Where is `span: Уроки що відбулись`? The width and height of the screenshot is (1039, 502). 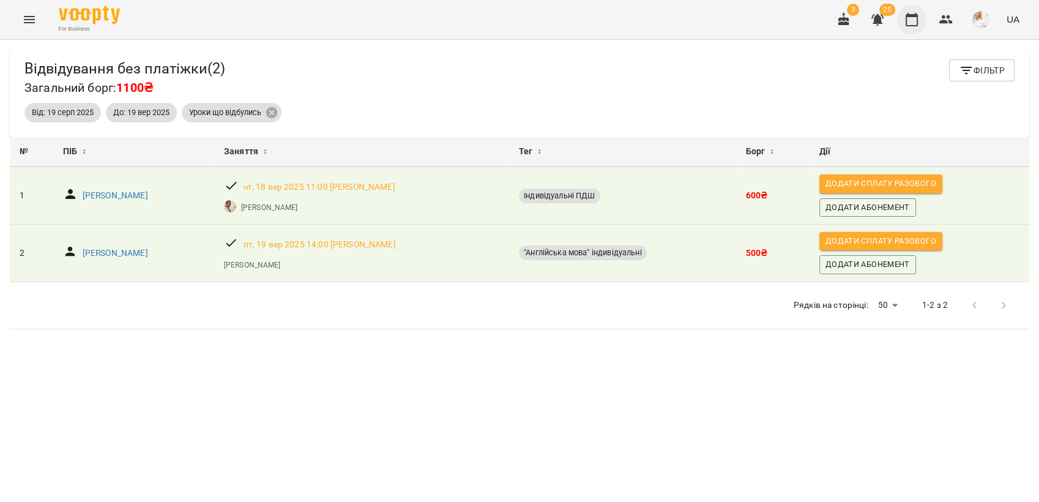
span: Уроки що відбулись is located at coordinates (225, 113).